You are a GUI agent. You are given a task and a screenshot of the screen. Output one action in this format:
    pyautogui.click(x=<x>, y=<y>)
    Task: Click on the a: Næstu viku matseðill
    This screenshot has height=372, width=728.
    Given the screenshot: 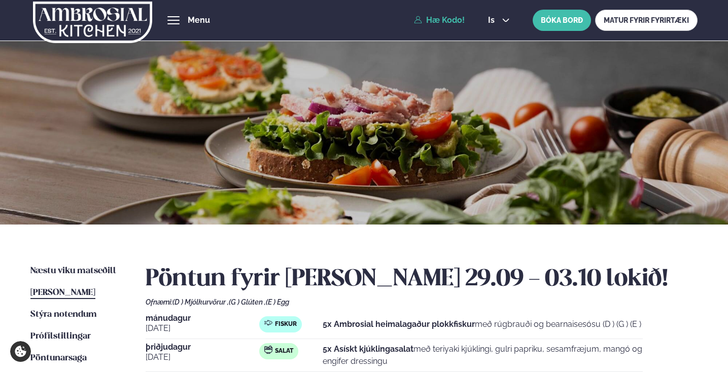 What is the action you would take?
    pyautogui.click(x=73, y=271)
    